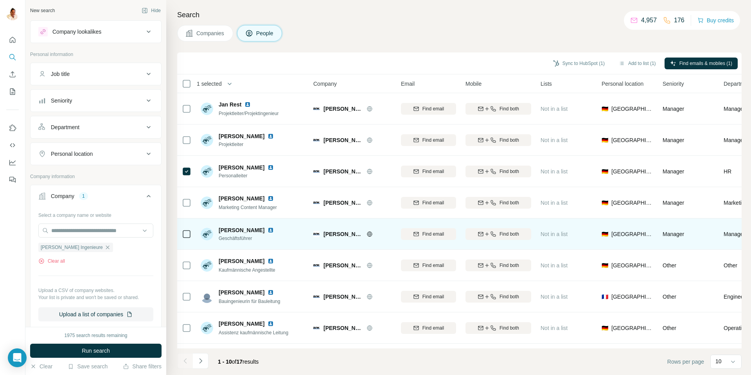 Image resolution: width=751 pixels, height=375 pixels. What do you see at coordinates (230, 104) in the screenshot?
I see `span: Jan Rest` at bounding box center [230, 104].